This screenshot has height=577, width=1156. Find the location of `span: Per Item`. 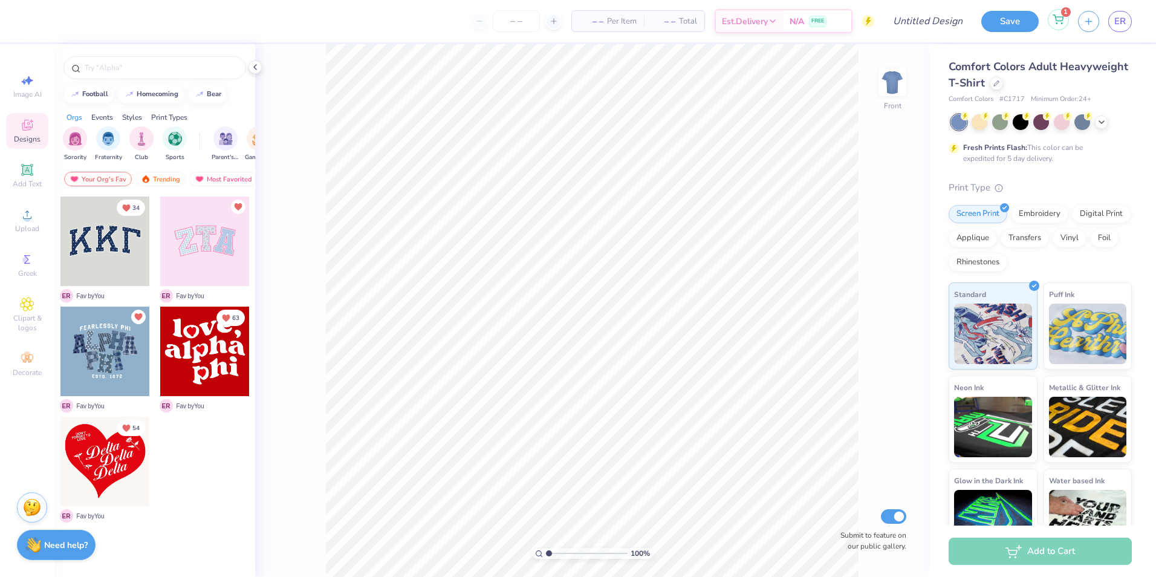

span: Per Item is located at coordinates (621, 21).